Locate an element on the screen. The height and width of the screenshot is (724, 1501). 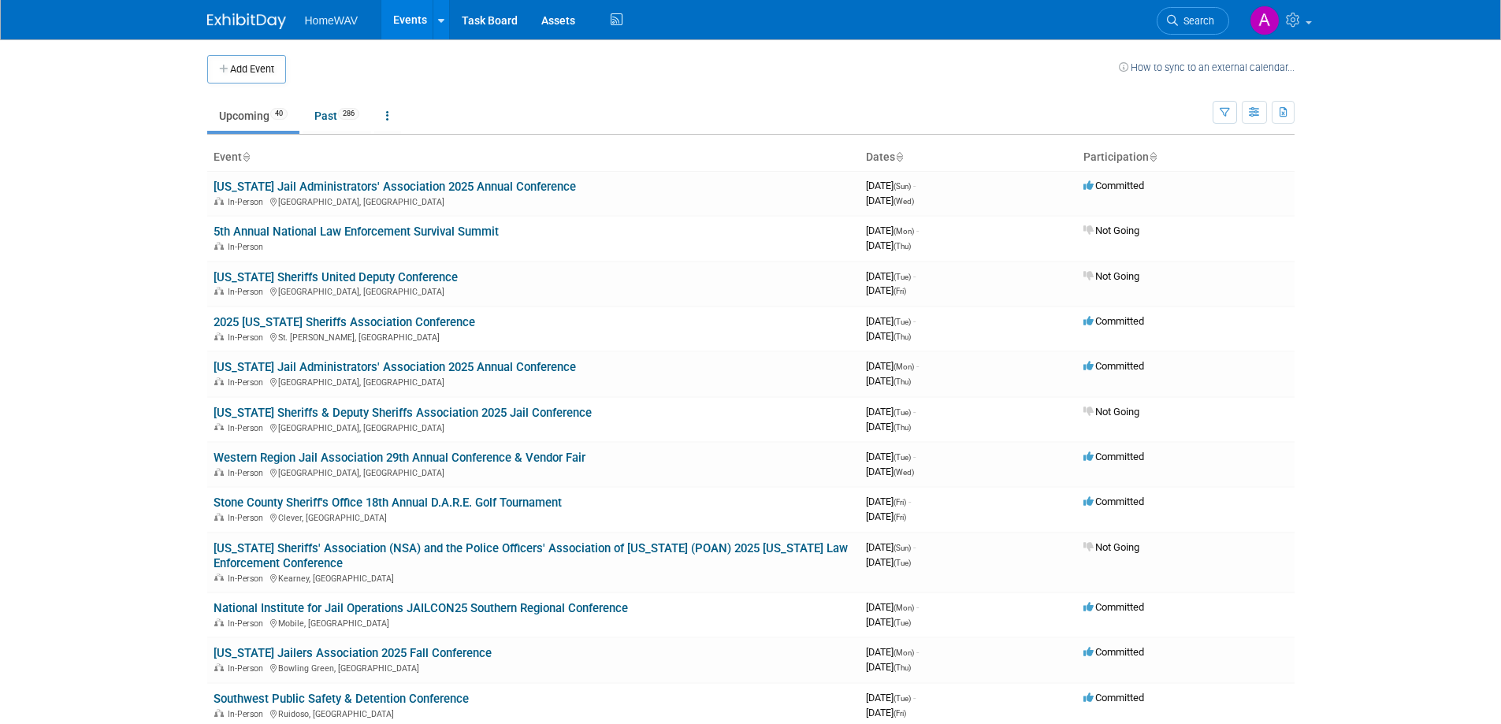
th: Dates is located at coordinates (968, 158).